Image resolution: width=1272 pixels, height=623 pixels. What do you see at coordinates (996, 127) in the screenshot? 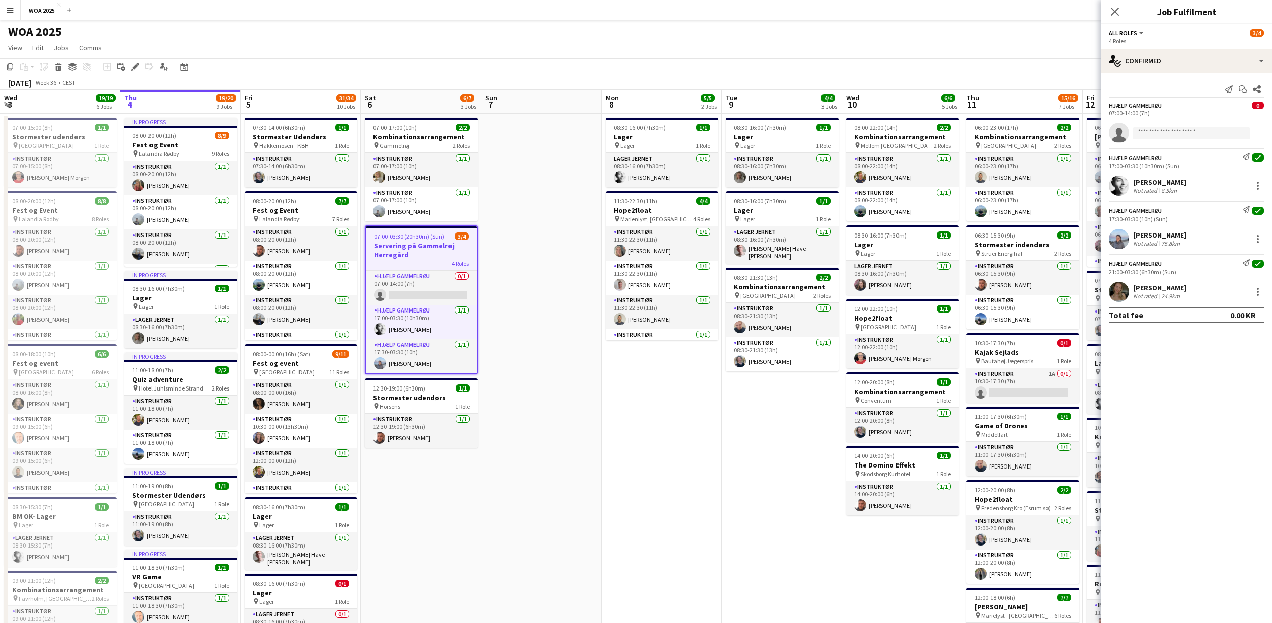
I see `span: 06:00-23:00 (17h)` at bounding box center [996, 127].